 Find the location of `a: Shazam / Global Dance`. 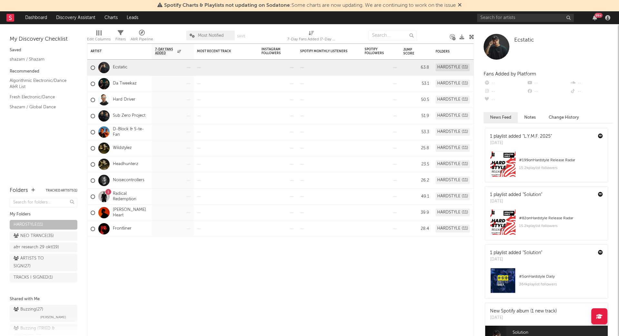

a: Shazam / Global Dance is located at coordinates (40, 107).